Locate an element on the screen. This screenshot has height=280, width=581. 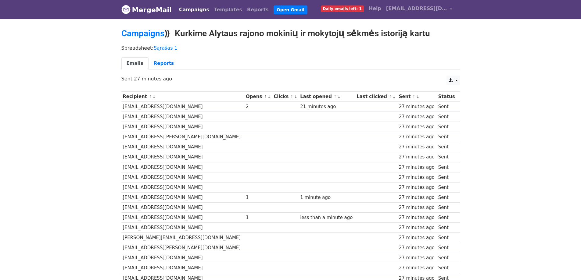
th: Recipient is located at coordinates (183, 97).